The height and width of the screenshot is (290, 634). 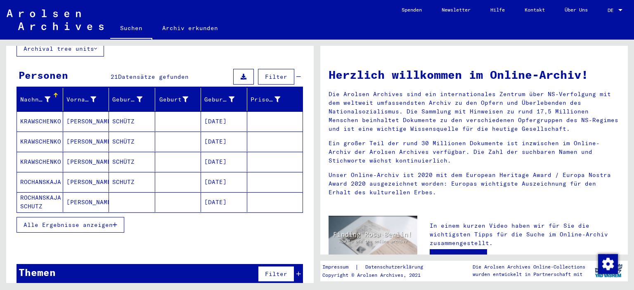 I want to click on a: Impressum, so click(x=339, y=267).